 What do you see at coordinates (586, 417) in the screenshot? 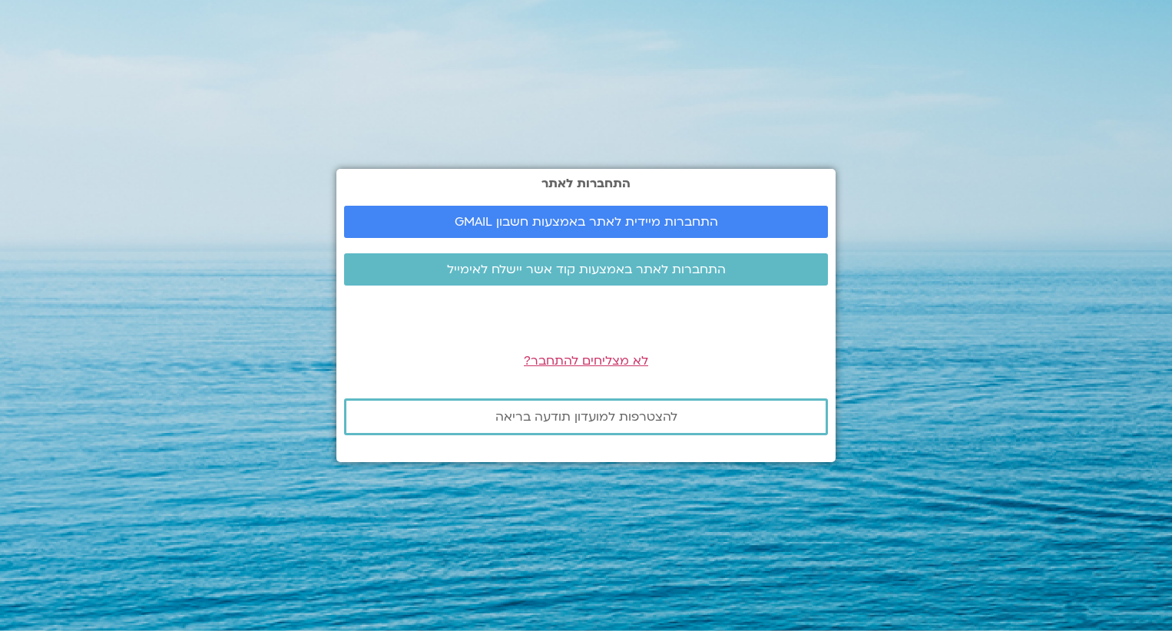
I see `span: להצטרפות למועדון תודעה בריאה` at bounding box center [586, 417].